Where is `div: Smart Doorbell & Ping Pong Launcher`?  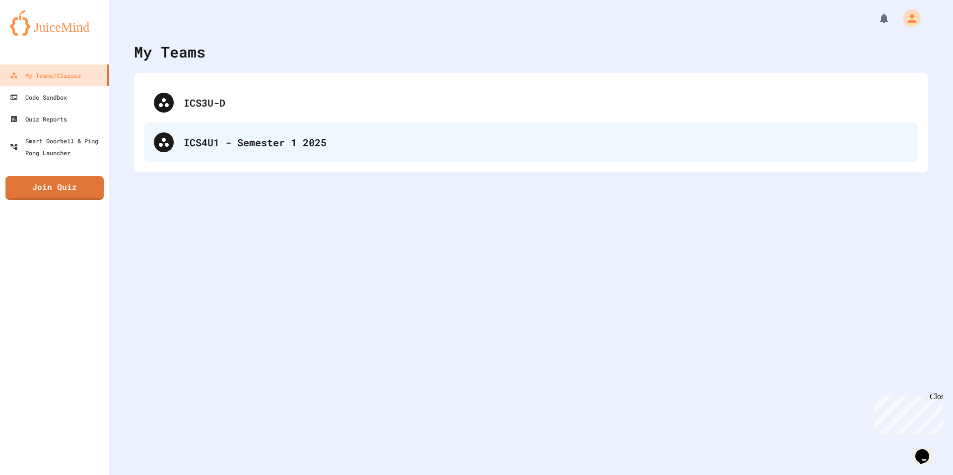
div: Smart Doorbell & Ping Pong Launcher is located at coordinates (58, 147).